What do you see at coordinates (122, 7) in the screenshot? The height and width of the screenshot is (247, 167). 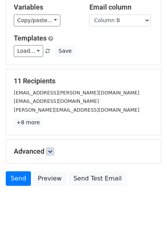 I see `h5: Email column` at bounding box center [122, 7].